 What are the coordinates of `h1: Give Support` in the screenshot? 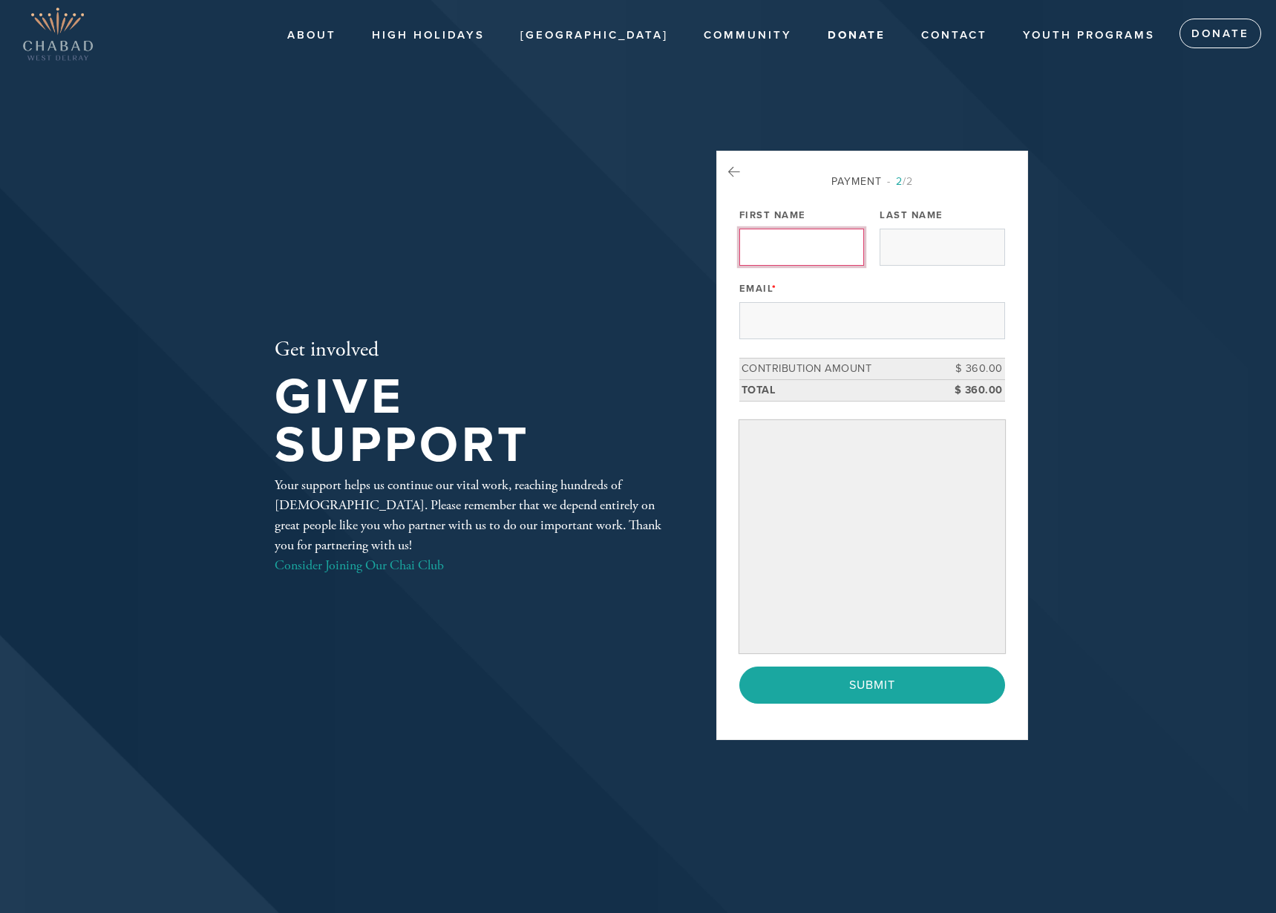 It's located at (471, 421).